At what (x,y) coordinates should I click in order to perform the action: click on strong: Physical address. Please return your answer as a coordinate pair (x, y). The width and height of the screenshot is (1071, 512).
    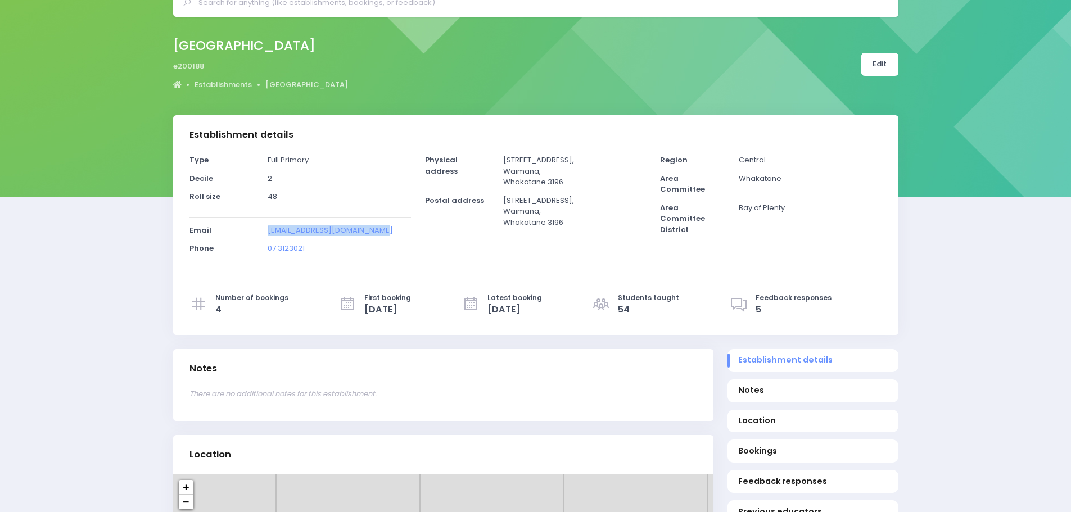
    Looking at the image, I should click on (441, 165).